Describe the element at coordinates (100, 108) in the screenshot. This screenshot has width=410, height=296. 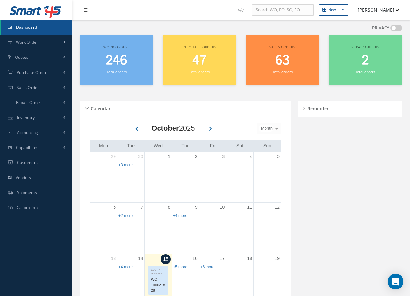
I see `h5: Calendar` at that location.